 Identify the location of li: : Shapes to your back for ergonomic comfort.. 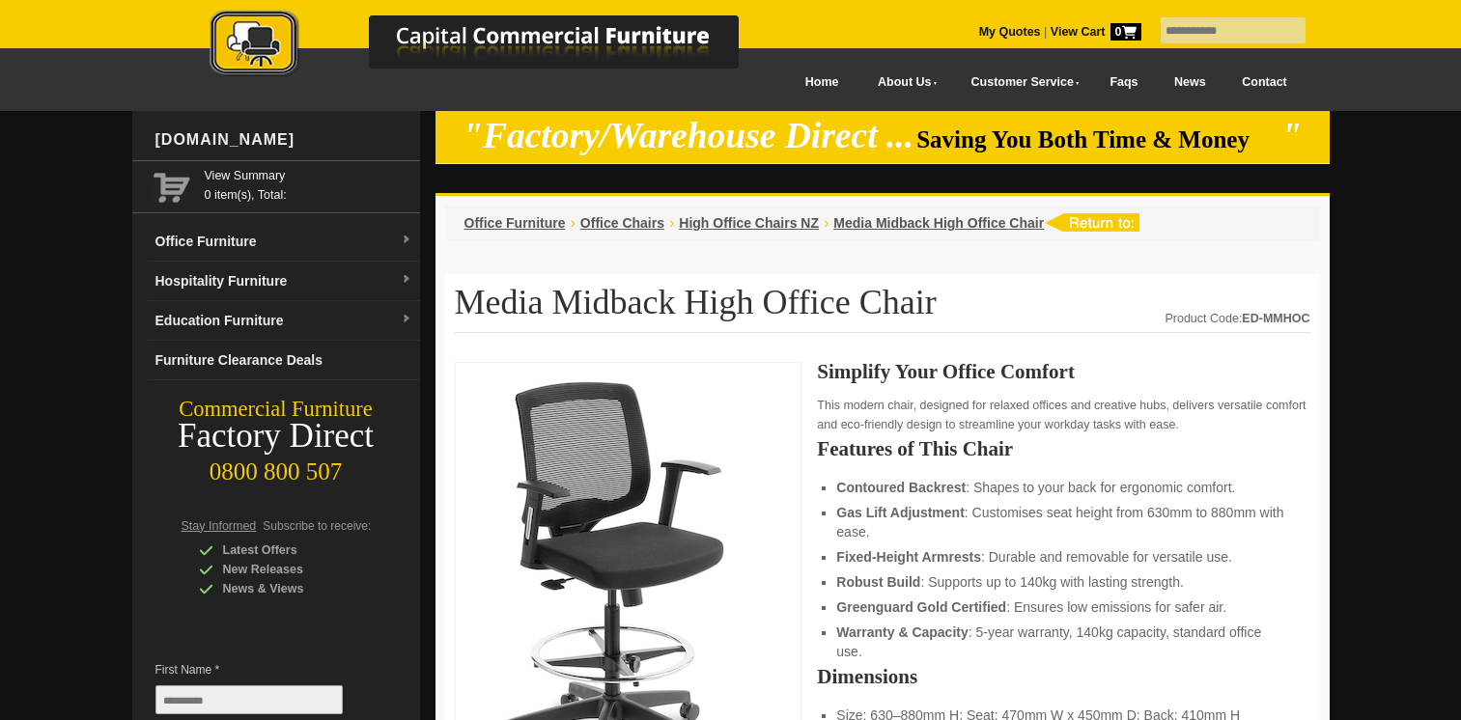
(1063, 487).